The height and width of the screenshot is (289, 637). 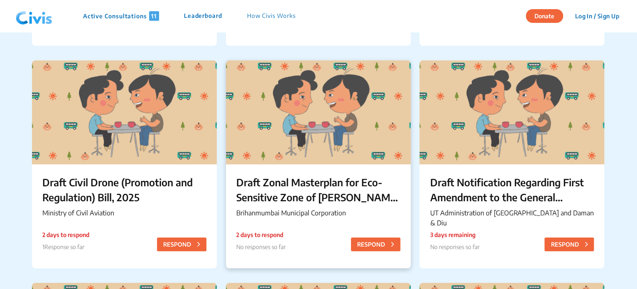 What do you see at coordinates (511, 164) in the screenshot?
I see `a: Draft Notification Regarding First Amendment to the General Development Rules-2023 of [GEOGRAPHIC...` at bounding box center [511, 164].